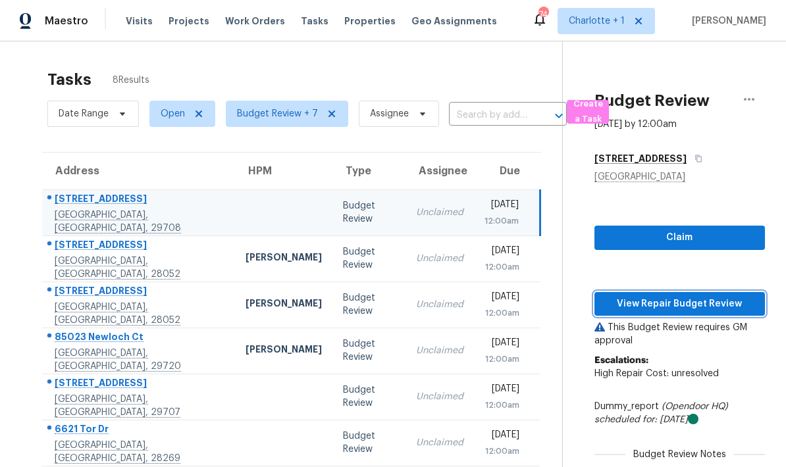 This screenshot has width=786, height=467. Describe the element at coordinates (370, 21) in the screenshot. I see `span: Properties` at that location.